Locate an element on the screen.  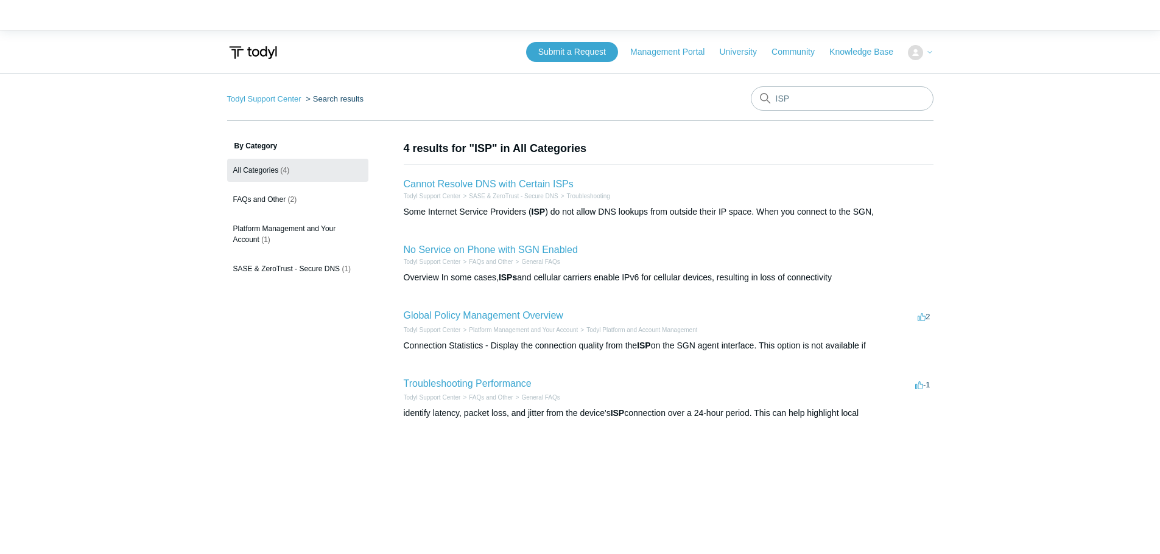
input: Search is located at coordinates (842, 99).